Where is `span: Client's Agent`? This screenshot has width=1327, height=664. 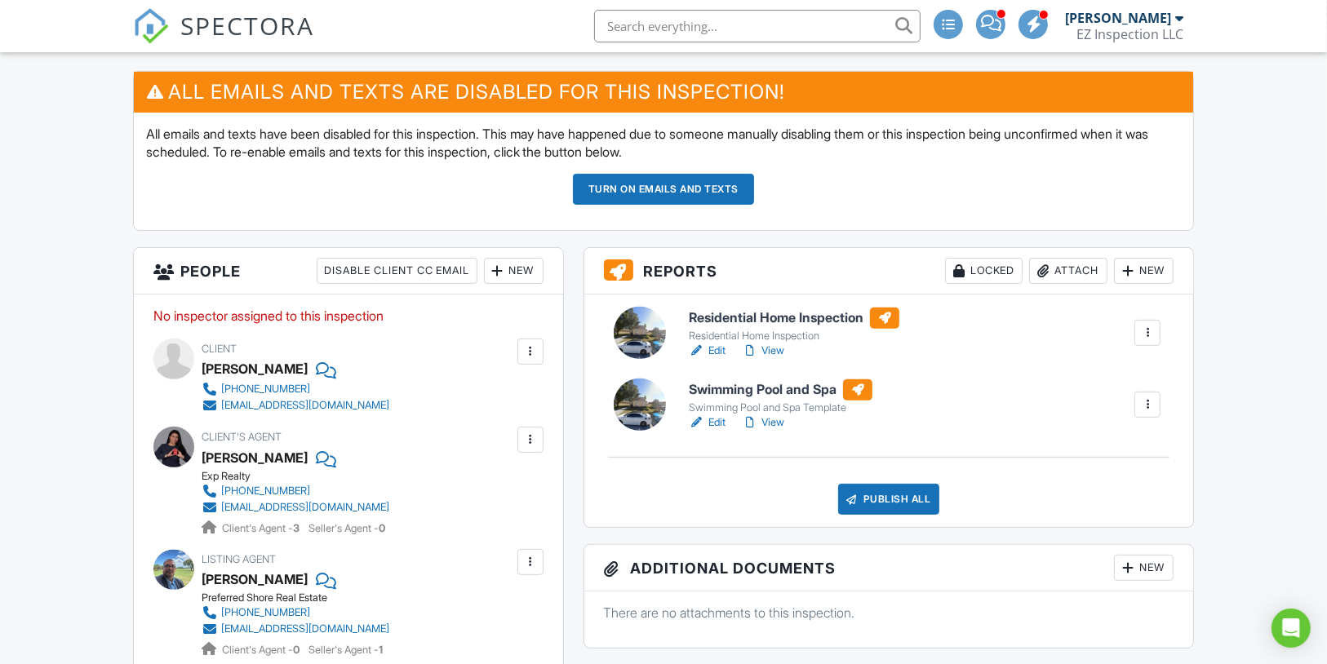 span: Client's Agent is located at coordinates (242, 437).